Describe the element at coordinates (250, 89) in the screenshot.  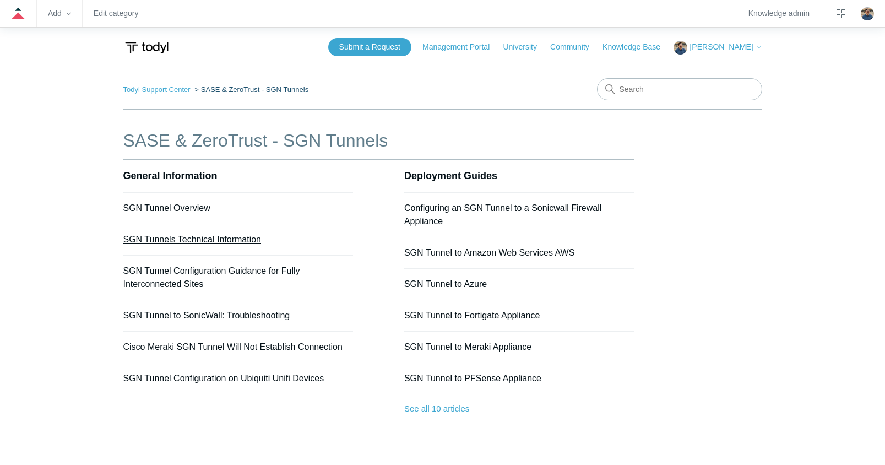
I see `li: SASE & ZeroTrust - SGN Tunnels` at that location.